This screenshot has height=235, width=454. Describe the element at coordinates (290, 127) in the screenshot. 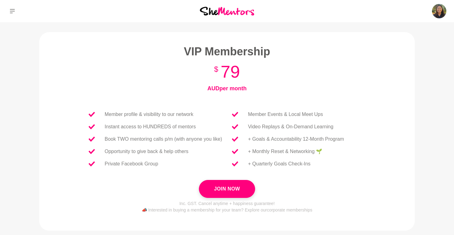

I see `p: Video Replays & On-Demand Learning` at that location.